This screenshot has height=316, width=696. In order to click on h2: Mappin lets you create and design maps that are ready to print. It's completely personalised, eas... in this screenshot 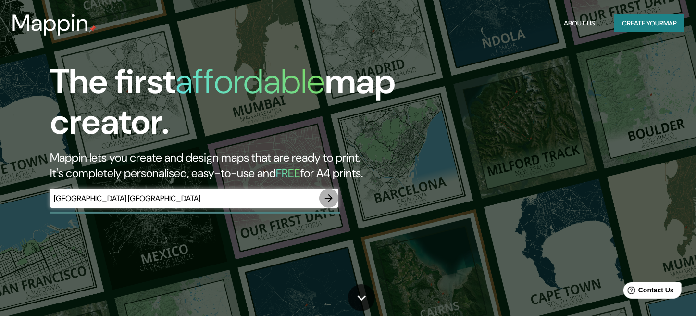, I will do `click(224, 165)`.